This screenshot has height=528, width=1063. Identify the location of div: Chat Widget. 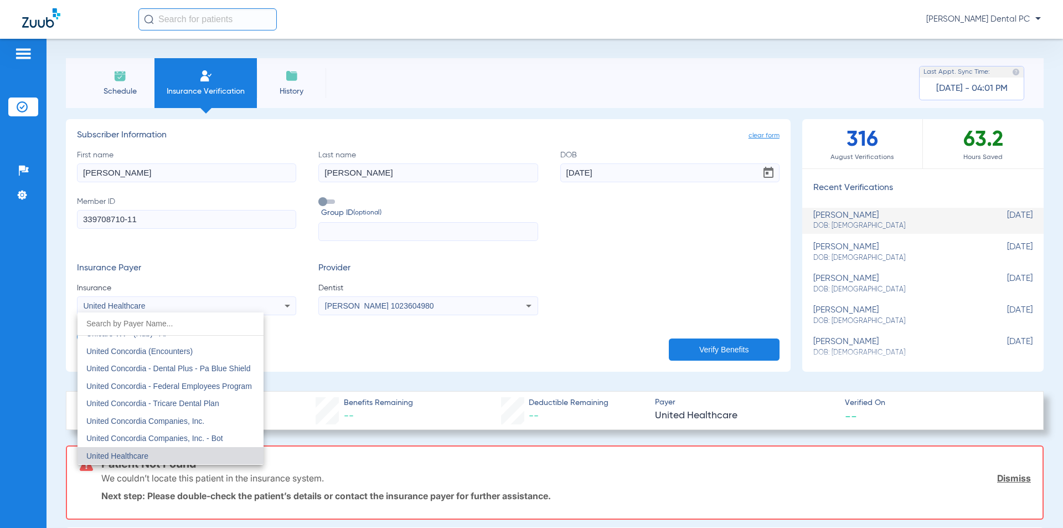
(1035, 501).